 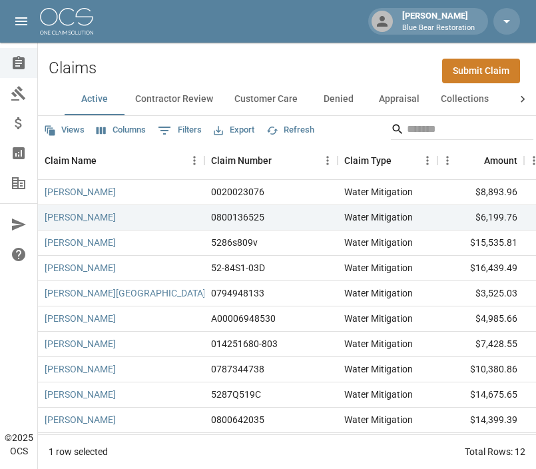 I want to click on button: Denied, so click(x=339, y=99).